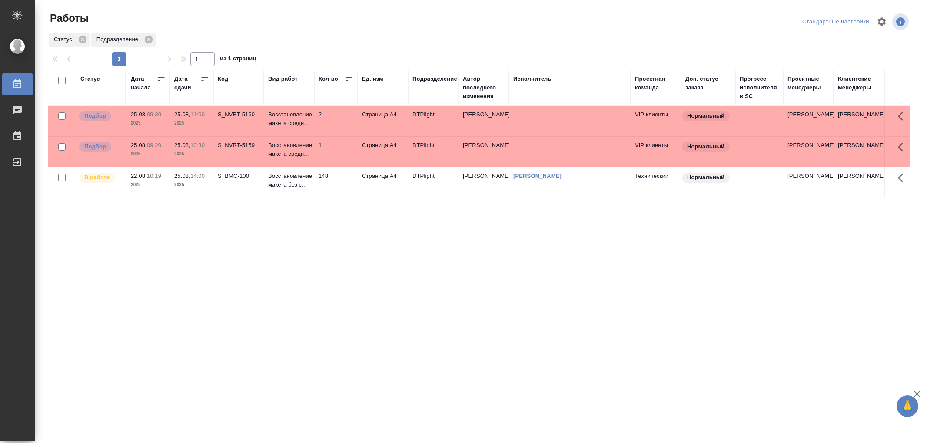  Describe the element at coordinates (238, 115) in the screenshot. I see `div: S_NVRT-5160` at that location.